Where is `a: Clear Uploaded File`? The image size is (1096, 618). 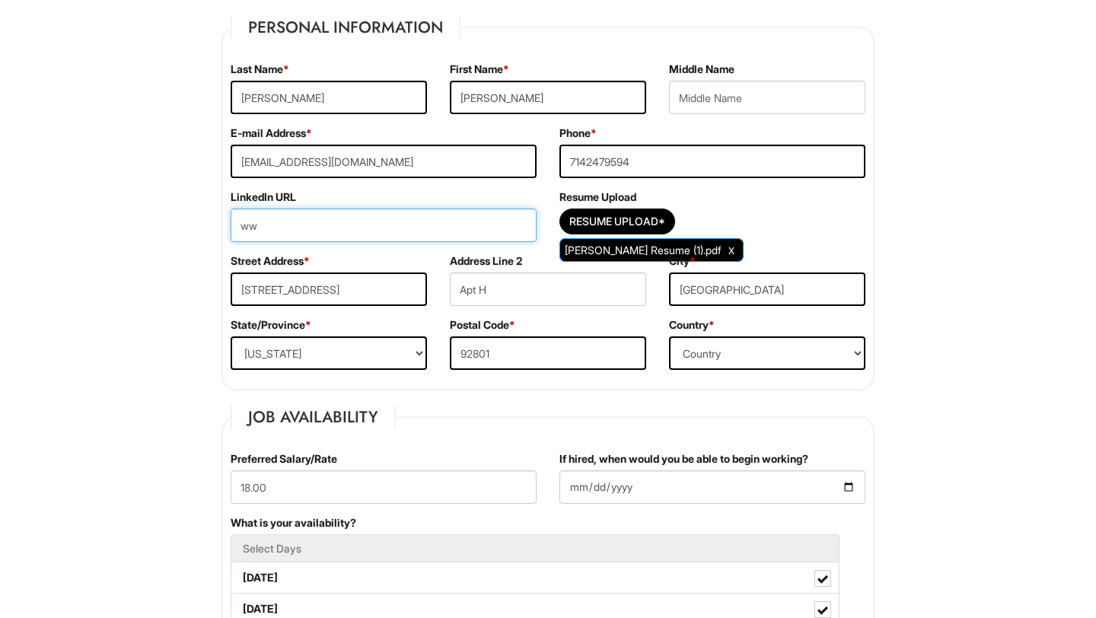
a: Clear Uploaded File is located at coordinates (732, 250).